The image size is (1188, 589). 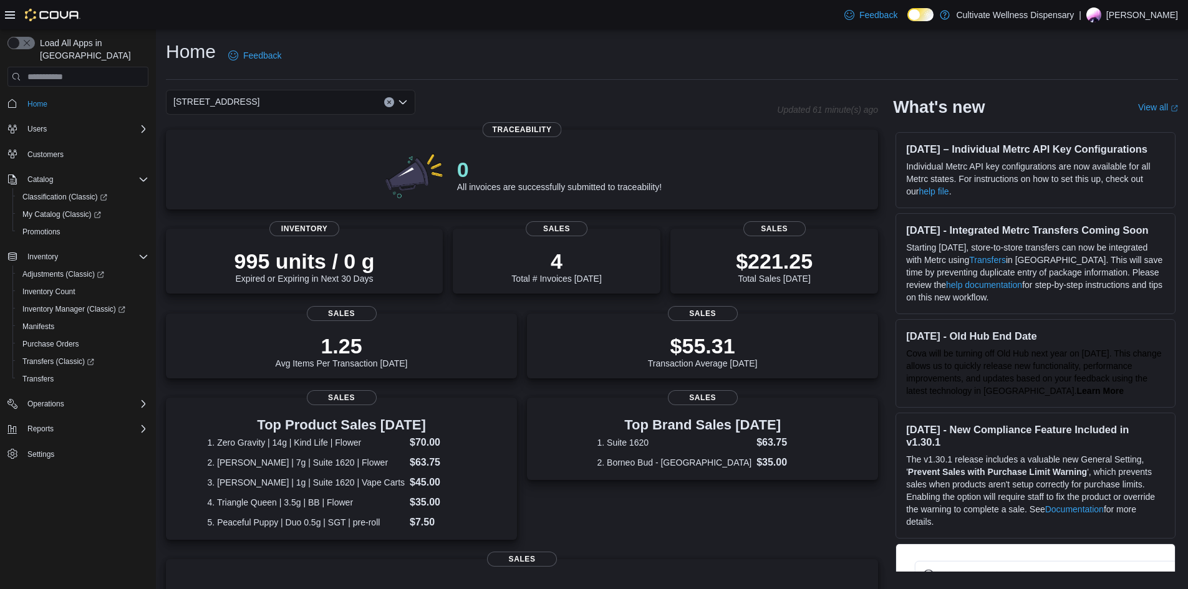 I want to click on button: Promotions, so click(x=83, y=232).